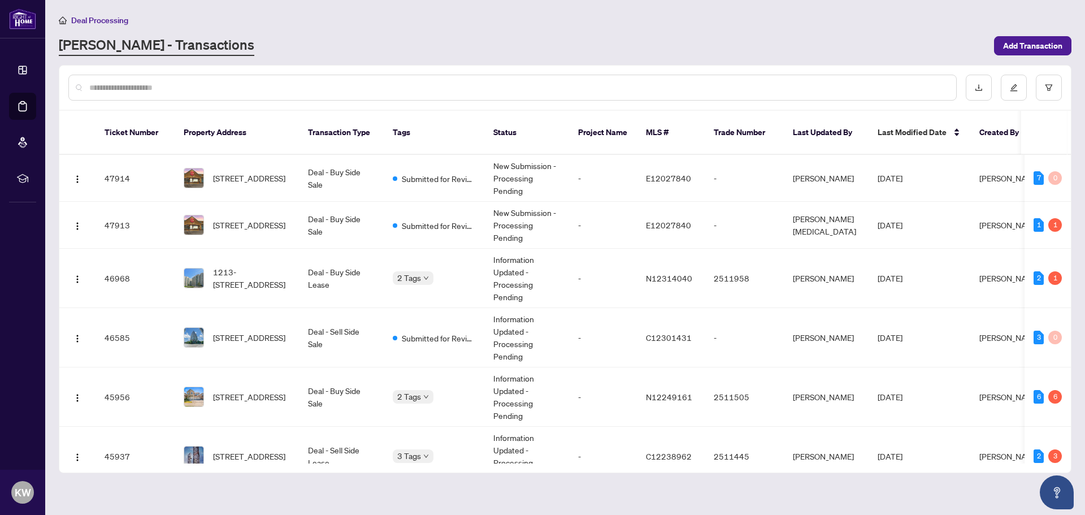 This screenshot has height=515, width=1085. What do you see at coordinates (1056, 492) in the screenshot?
I see `button: Open asap` at bounding box center [1056, 492].